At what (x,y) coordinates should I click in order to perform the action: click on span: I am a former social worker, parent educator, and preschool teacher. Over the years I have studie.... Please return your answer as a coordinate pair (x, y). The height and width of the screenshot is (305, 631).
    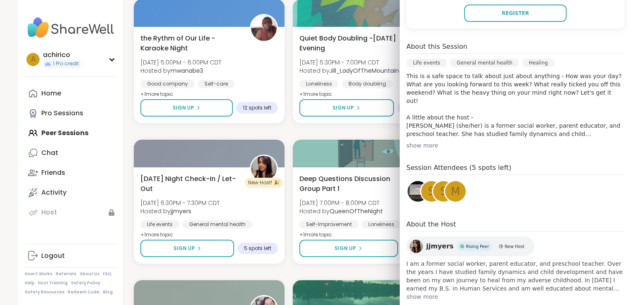
    Looking at the image, I should click on (515, 276).